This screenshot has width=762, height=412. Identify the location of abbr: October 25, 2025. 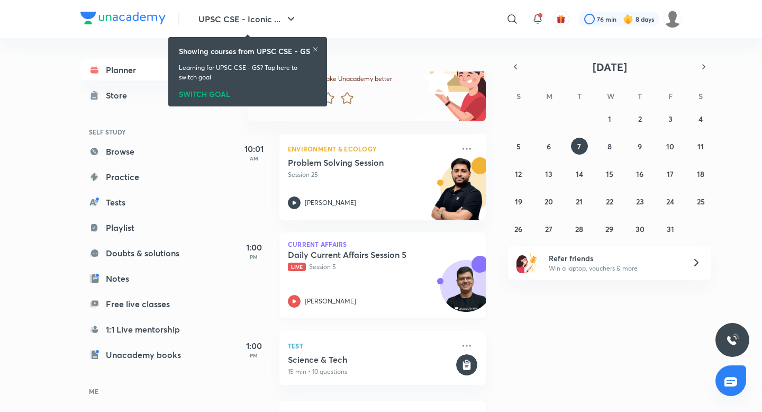
(701, 201).